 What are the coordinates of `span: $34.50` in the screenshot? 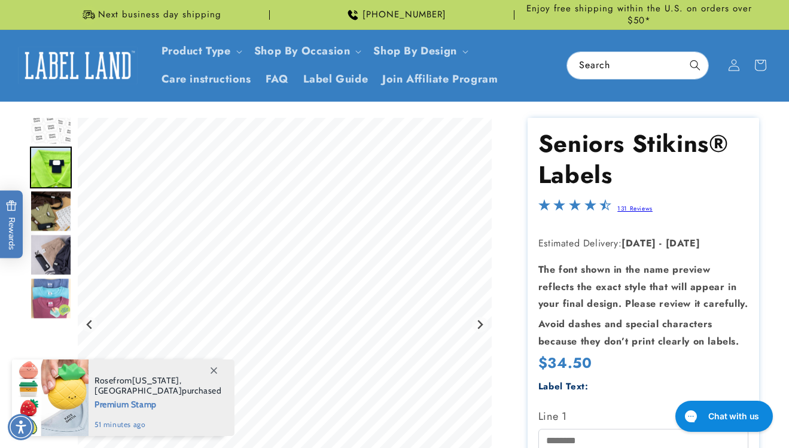 It's located at (565, 362).